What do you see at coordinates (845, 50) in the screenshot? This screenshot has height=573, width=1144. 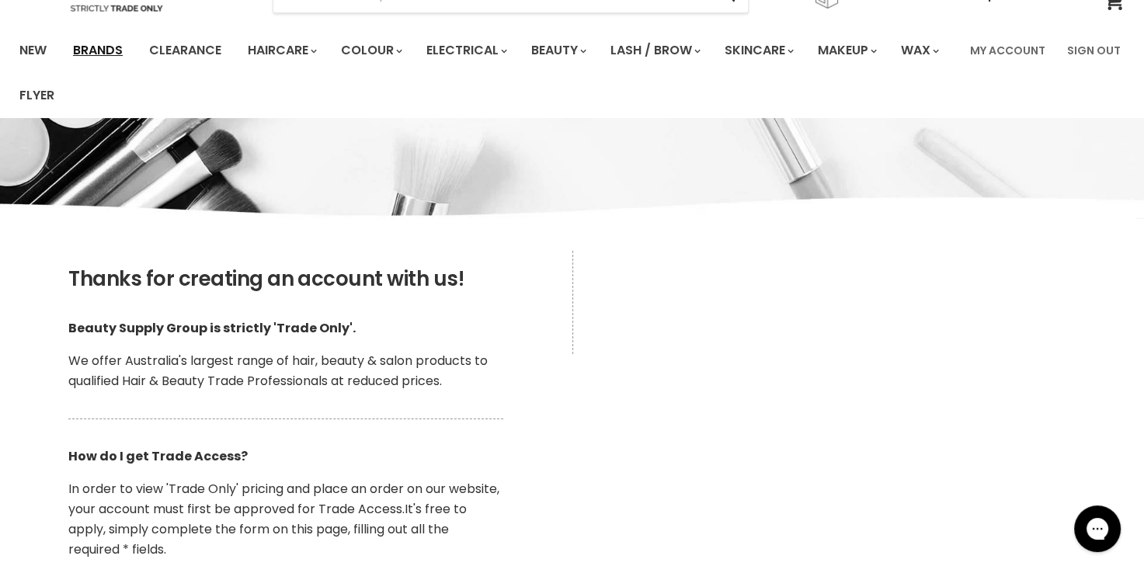 I see `a: Makeup` at bounding box center [845, 50].